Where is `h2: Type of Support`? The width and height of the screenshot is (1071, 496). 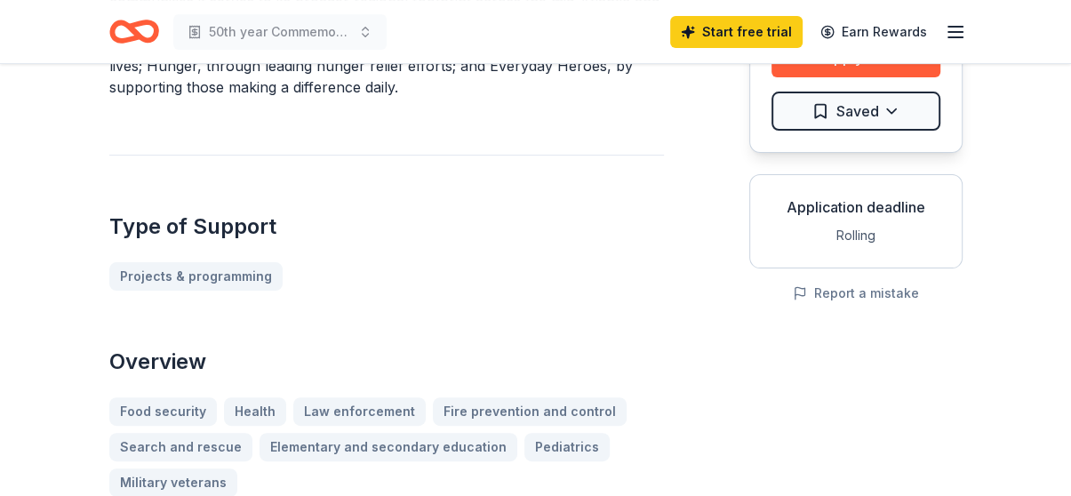 h2: Type of Support is located at coordinates (387, 227).